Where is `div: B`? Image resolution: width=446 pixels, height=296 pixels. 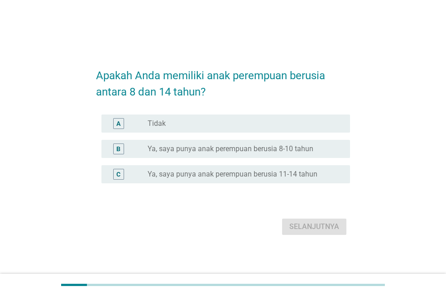 div: B is located at coordinates (118, 149).